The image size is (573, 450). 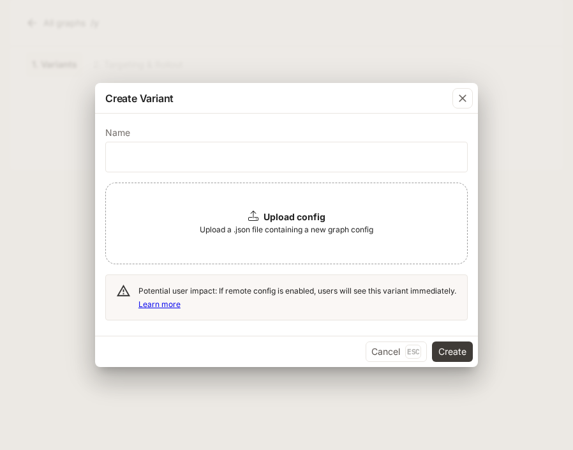 What do you see at coordinates (297, 297) in the screenshot?
I see `span: Potential user impact: If remote config is enabled, users will see this variant immediately.` at bounding box center [297, 297].